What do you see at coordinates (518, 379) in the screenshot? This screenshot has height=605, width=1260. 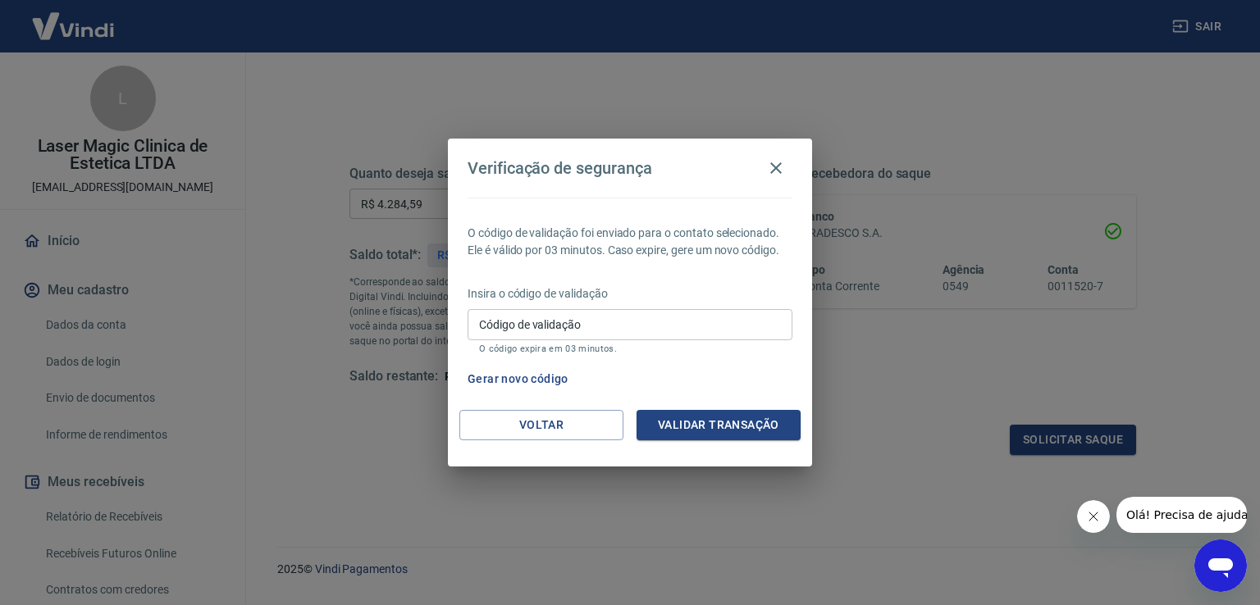 I see `button: Gerar novo código` at bounding box center [518, 379].